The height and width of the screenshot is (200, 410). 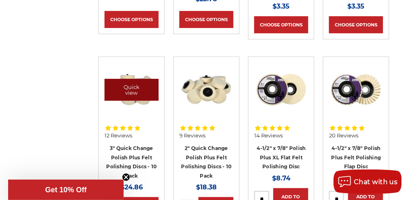 What do you see at coordinates (126, 177) in the screenshot?
I see `button: Close teaser` at bounding box center [126, 177].